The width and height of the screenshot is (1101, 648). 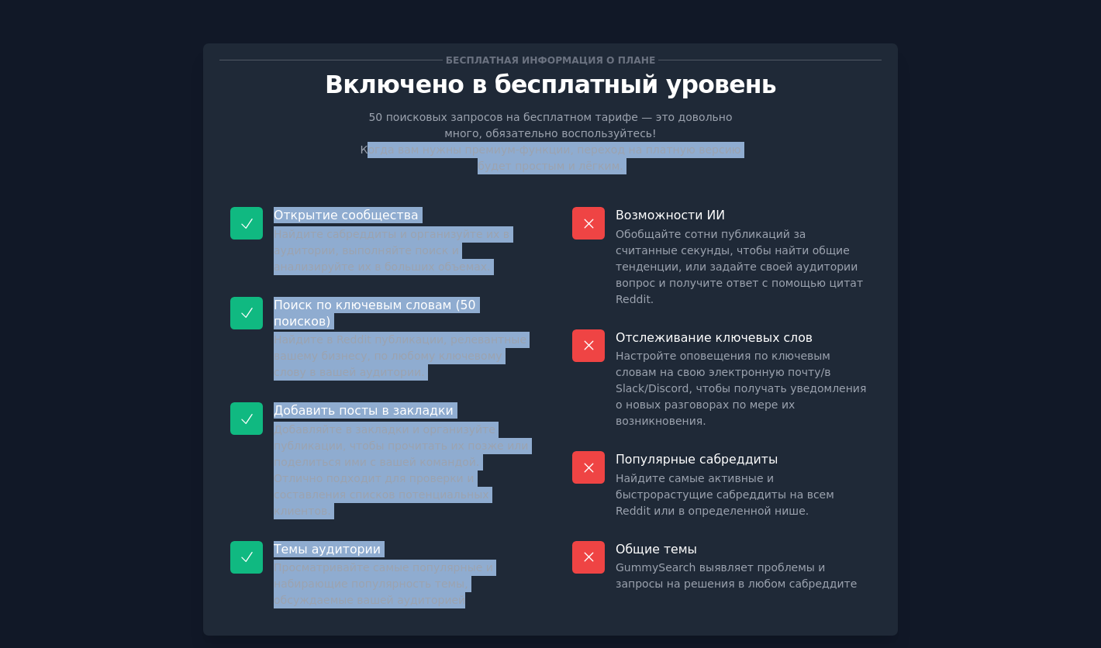 What do you see at coordinates (550, 85) in the screenshot?
I see `font: Включено в бесплатный уровень` at bounding box center [550, 85].